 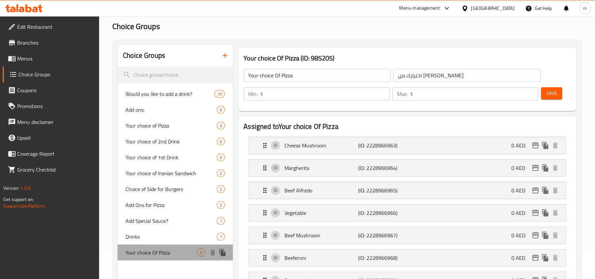 What do you see at coordinates (175, 157) in the screenshot?
I see `div: Your choice of 1st Drink6` at bounding box center [175, 157].